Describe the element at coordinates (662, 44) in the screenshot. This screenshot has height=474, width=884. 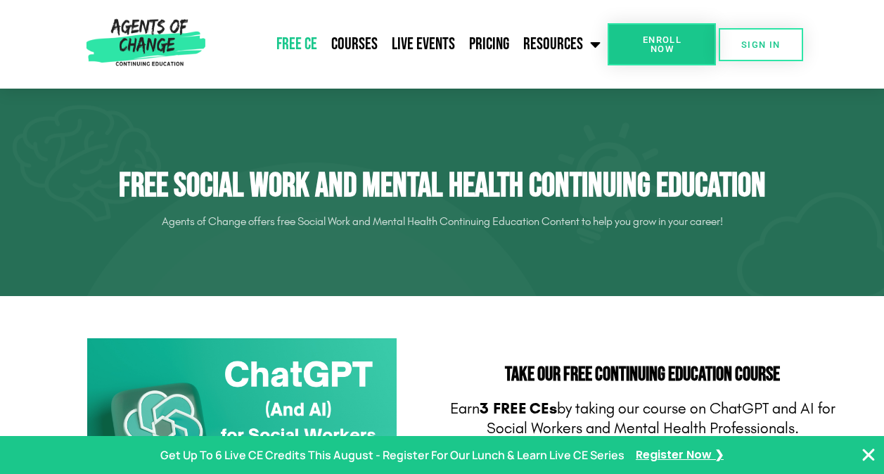
I see `span: Enroll Now` at that location.